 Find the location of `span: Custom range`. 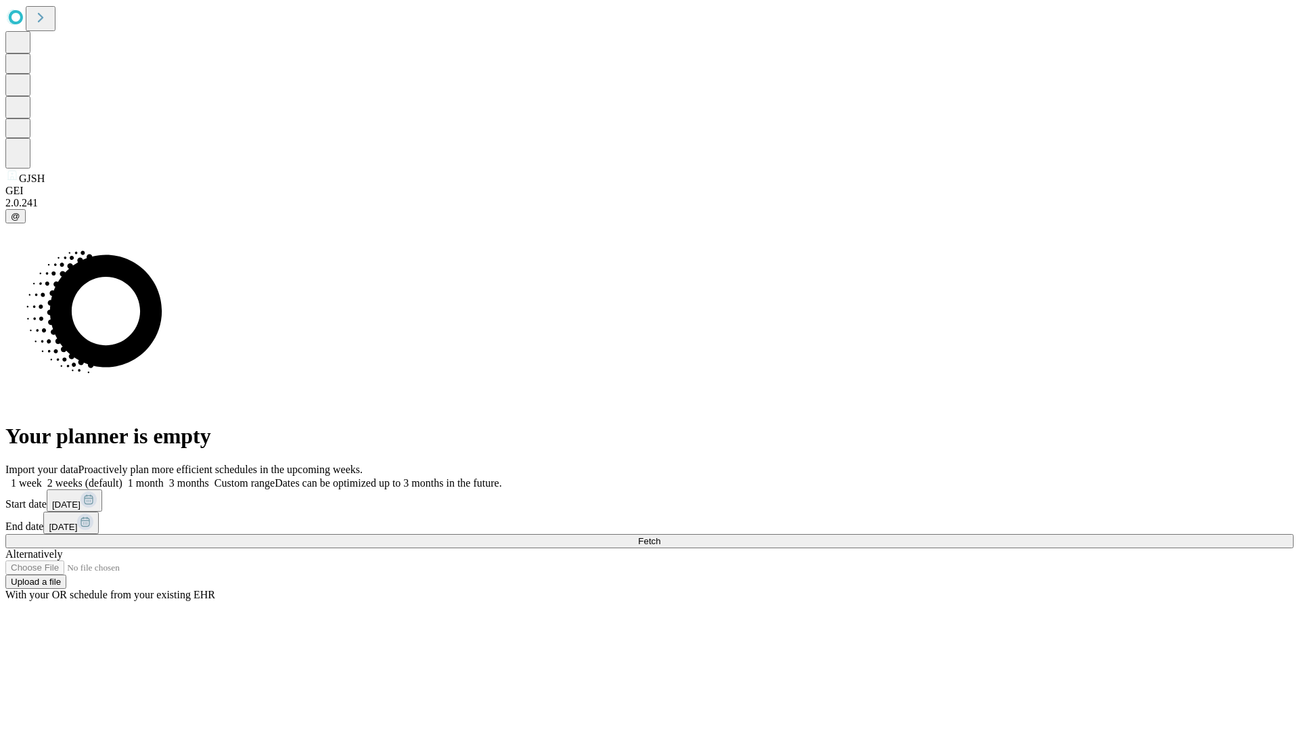

span: Custom range is located at coordinates (244, 482).